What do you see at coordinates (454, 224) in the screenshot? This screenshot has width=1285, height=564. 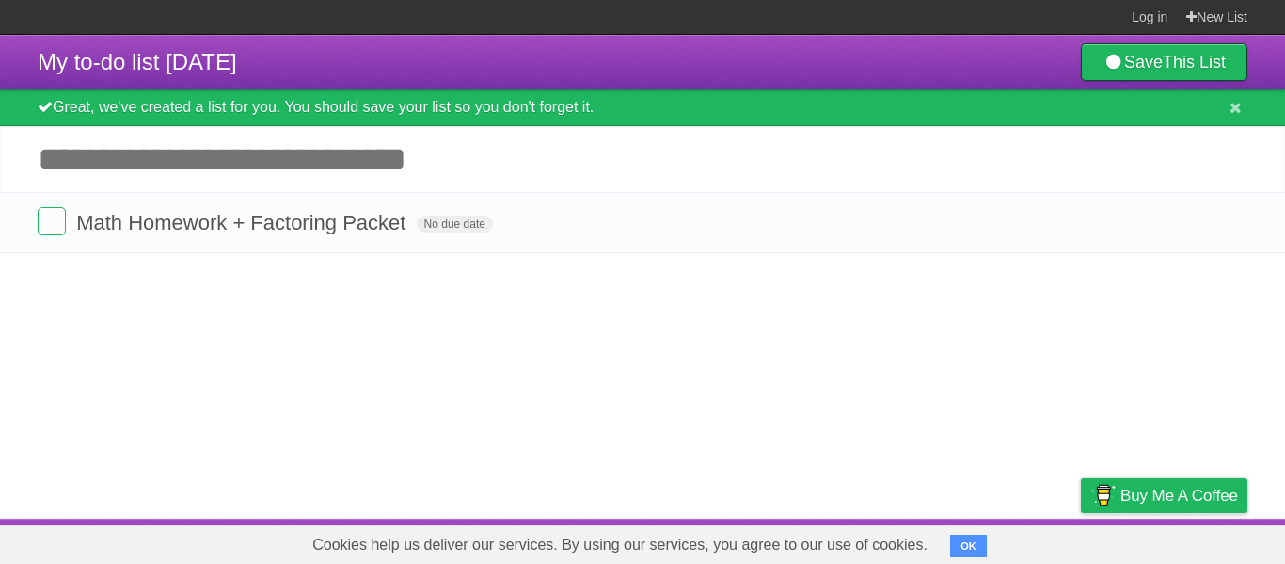 I see `span: No due date` at bounding box center [454, 224].